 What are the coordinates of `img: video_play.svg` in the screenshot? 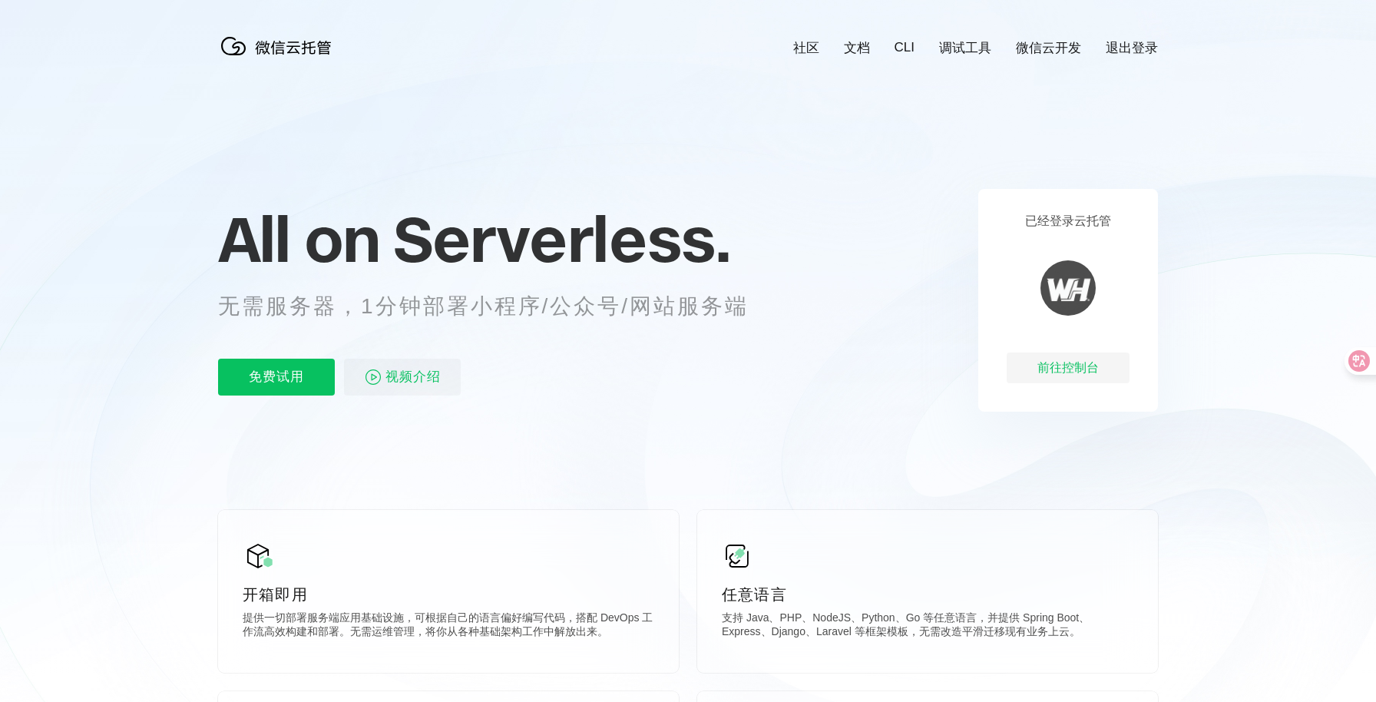 It's located at (373, 377).